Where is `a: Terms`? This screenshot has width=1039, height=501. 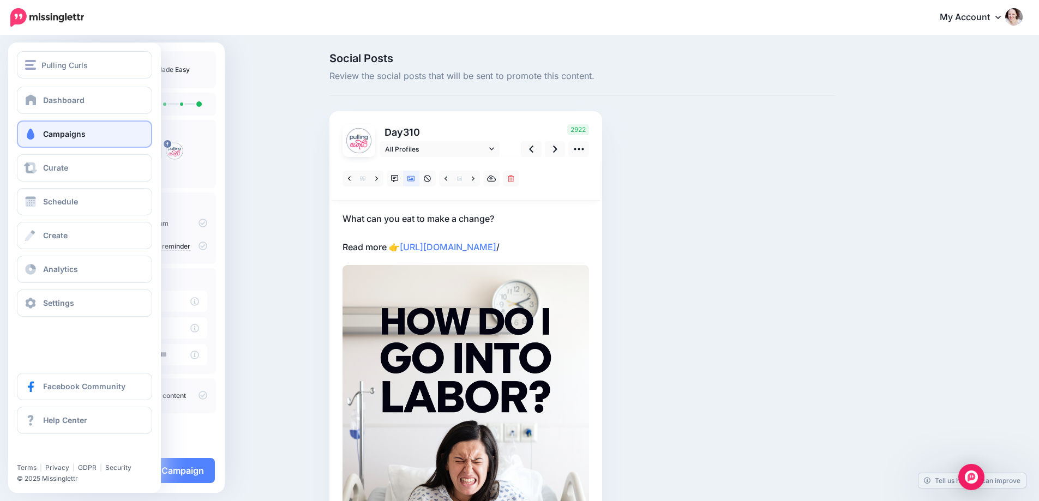 a: Terms is located at coordinates (27, 468).